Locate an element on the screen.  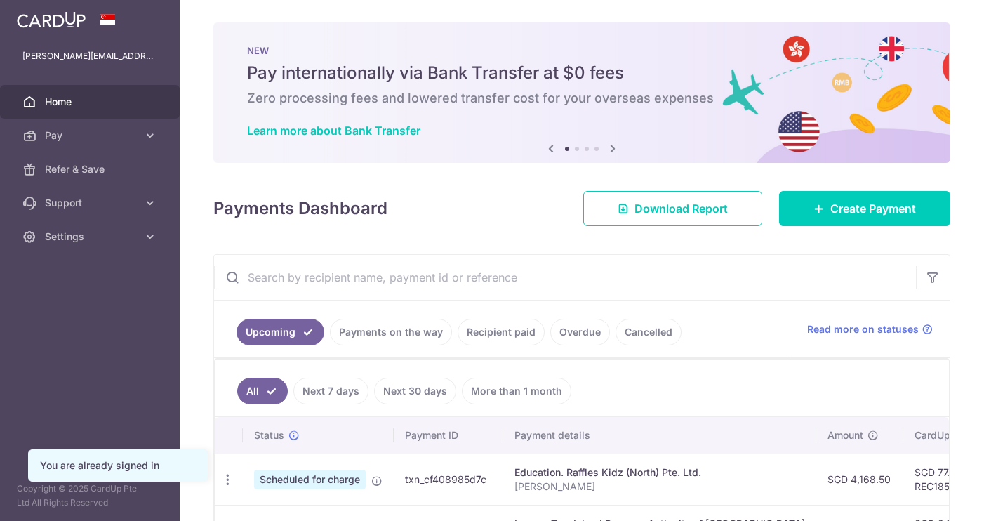
a: Upcoming is located at coordinates (280, 332).